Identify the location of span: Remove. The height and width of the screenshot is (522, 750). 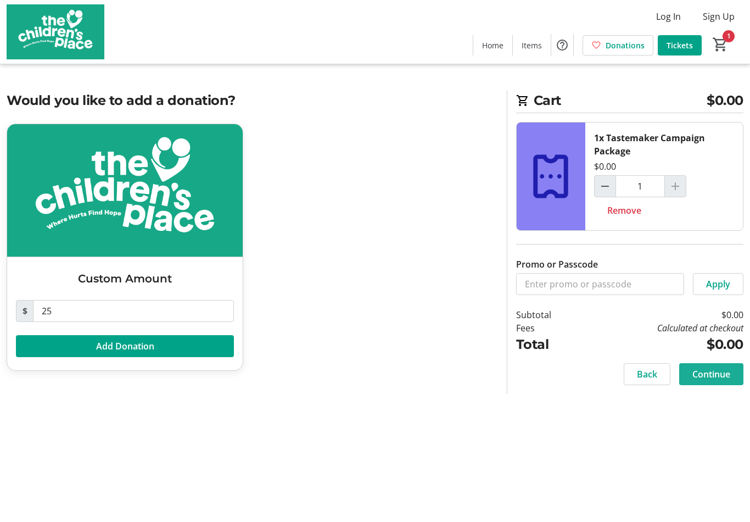
(624, 210).